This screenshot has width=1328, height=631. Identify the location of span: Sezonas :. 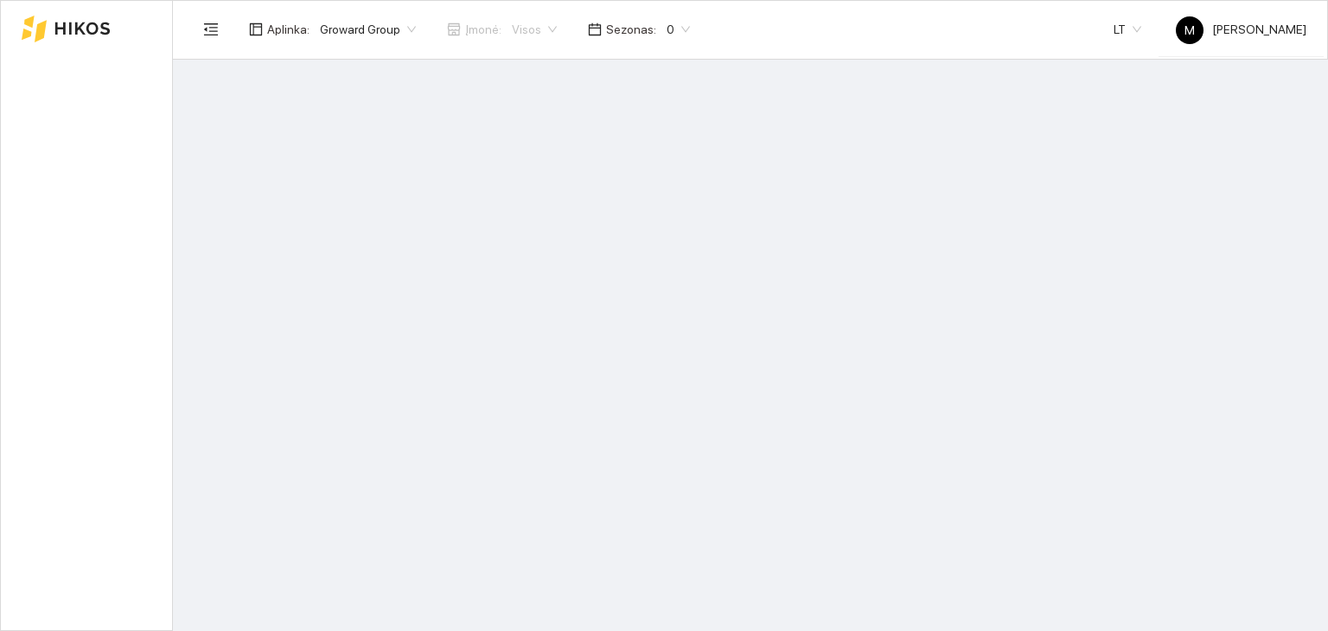
(631, 29).